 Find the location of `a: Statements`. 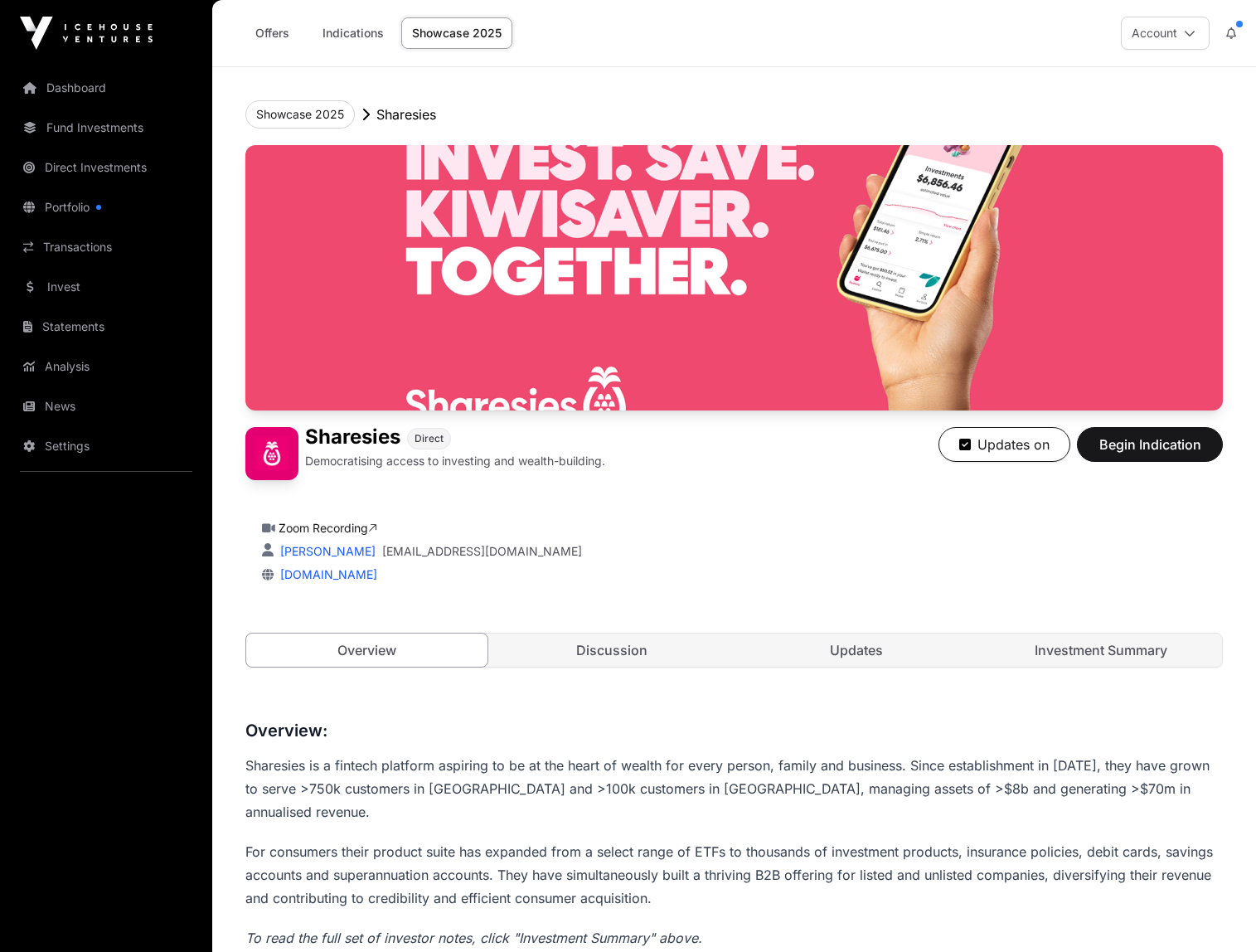

a: Statements is located at coordinates (107, 326).